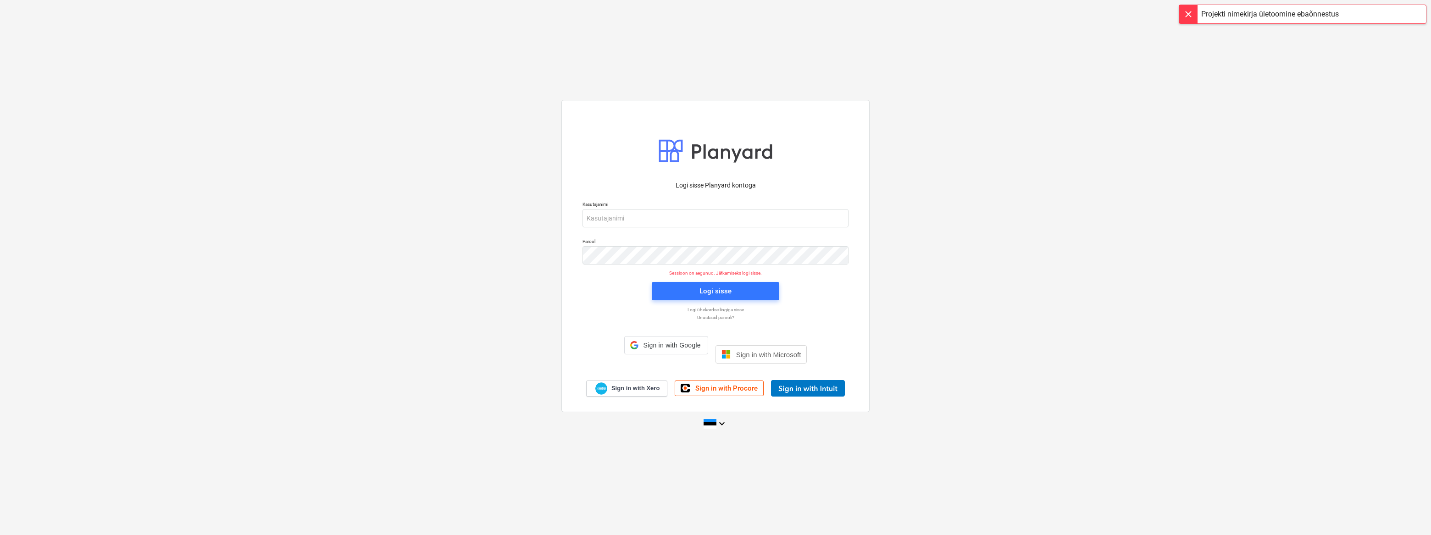  I want to click on div: Logi sisse, so click(715, 291).